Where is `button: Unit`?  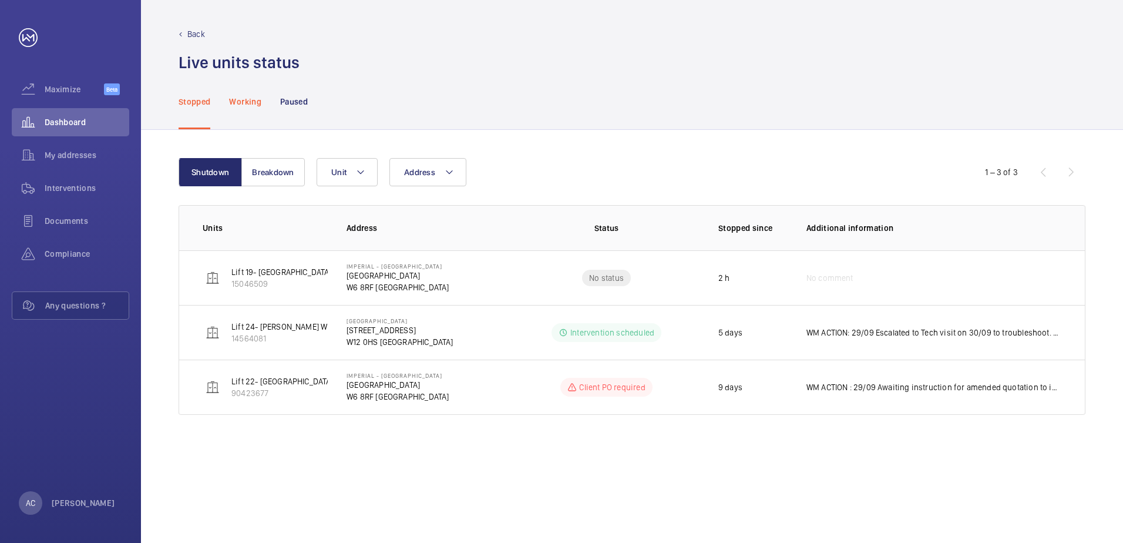
button: Unit is located at coordinates (347, 172).